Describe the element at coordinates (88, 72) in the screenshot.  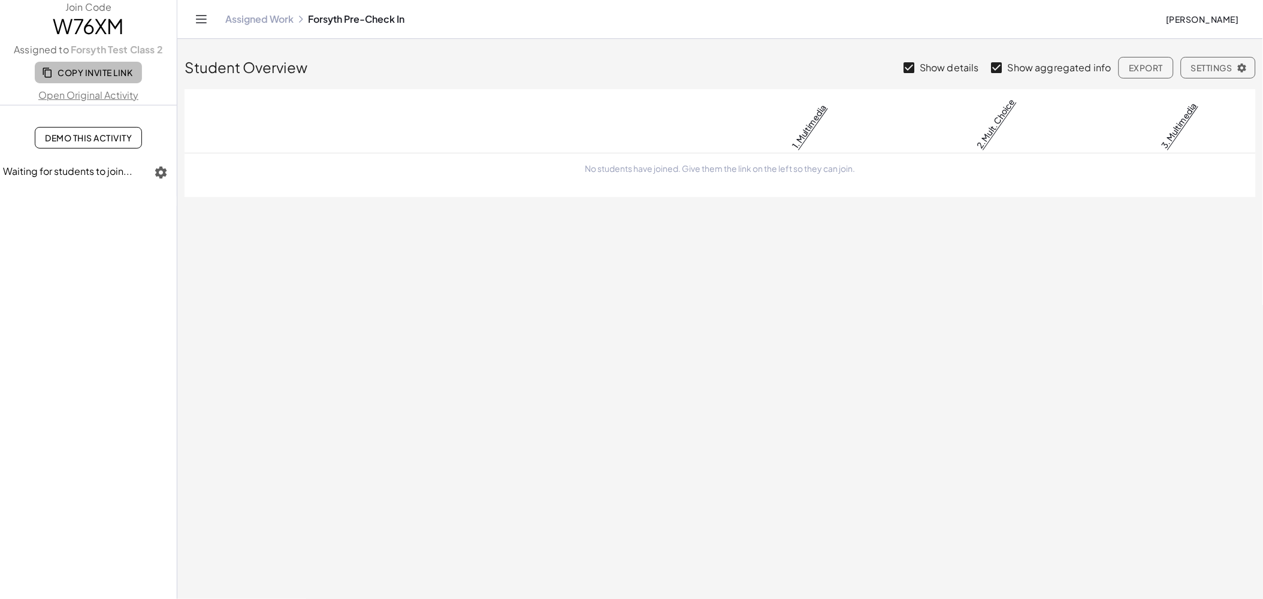
I see `button: Copy Invite Link` at that location.